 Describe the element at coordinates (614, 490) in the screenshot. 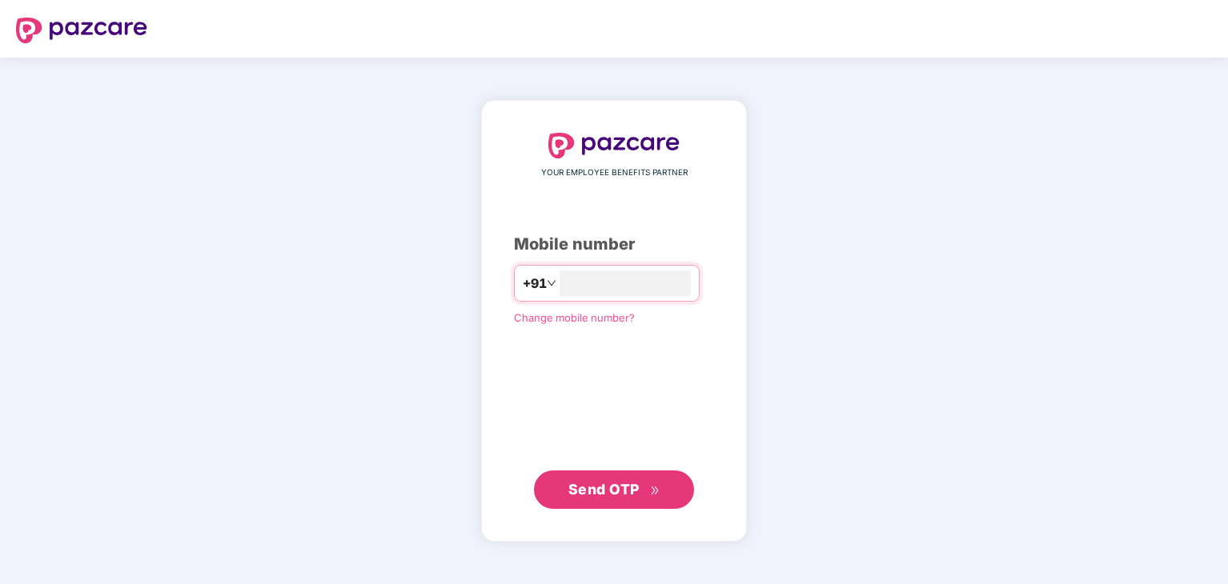

I see `button: Send OTPdouble-right` at that location.